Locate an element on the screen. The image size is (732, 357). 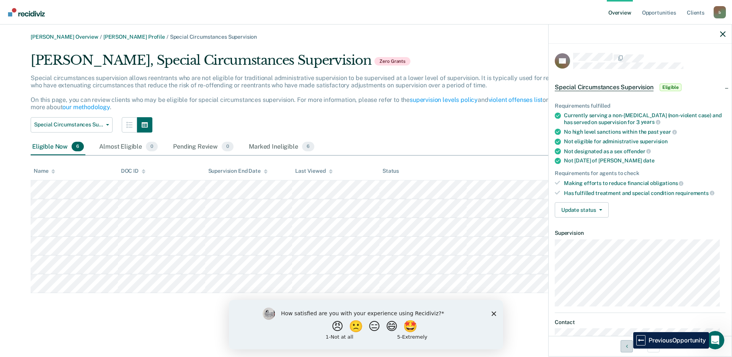
img: Profile image for Kim is located at coordinates (40, 14).